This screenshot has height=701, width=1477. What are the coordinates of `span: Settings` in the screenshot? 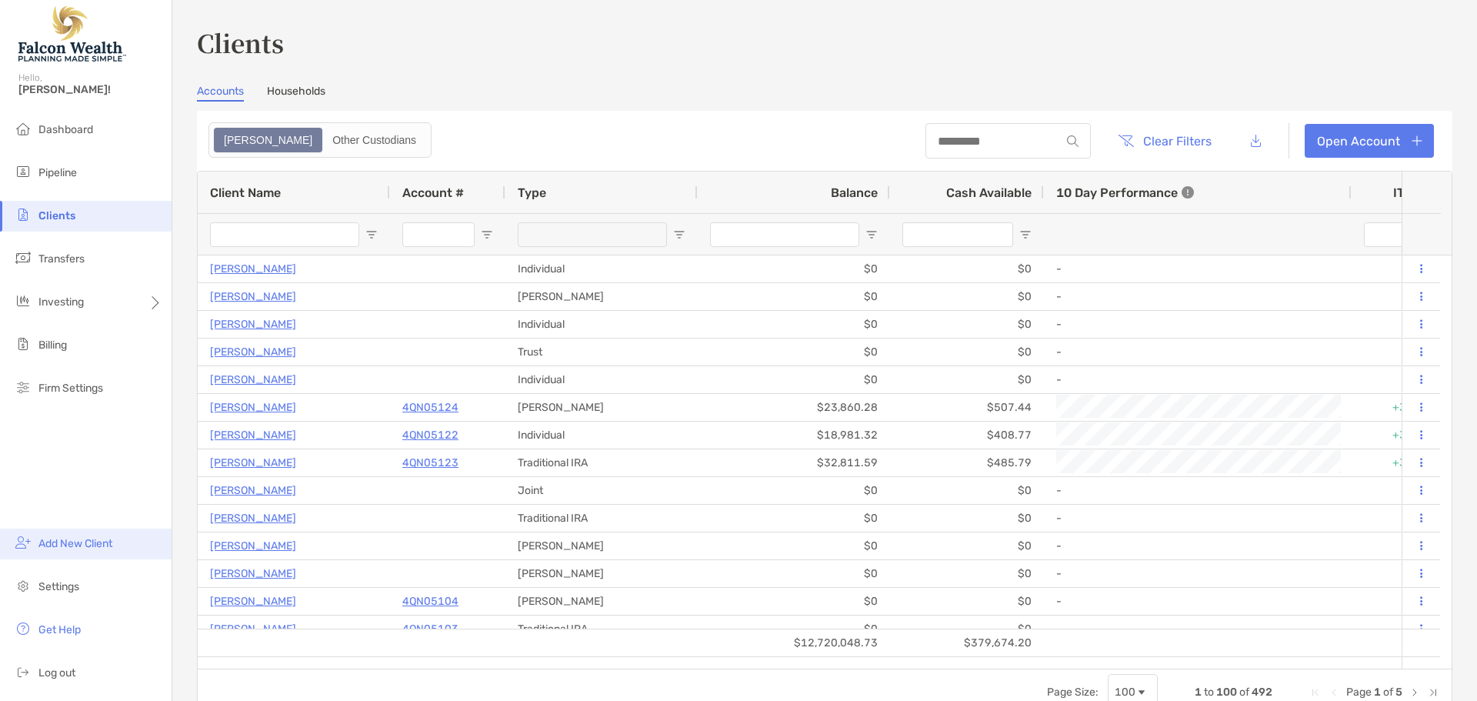 It's located at (58, 586).